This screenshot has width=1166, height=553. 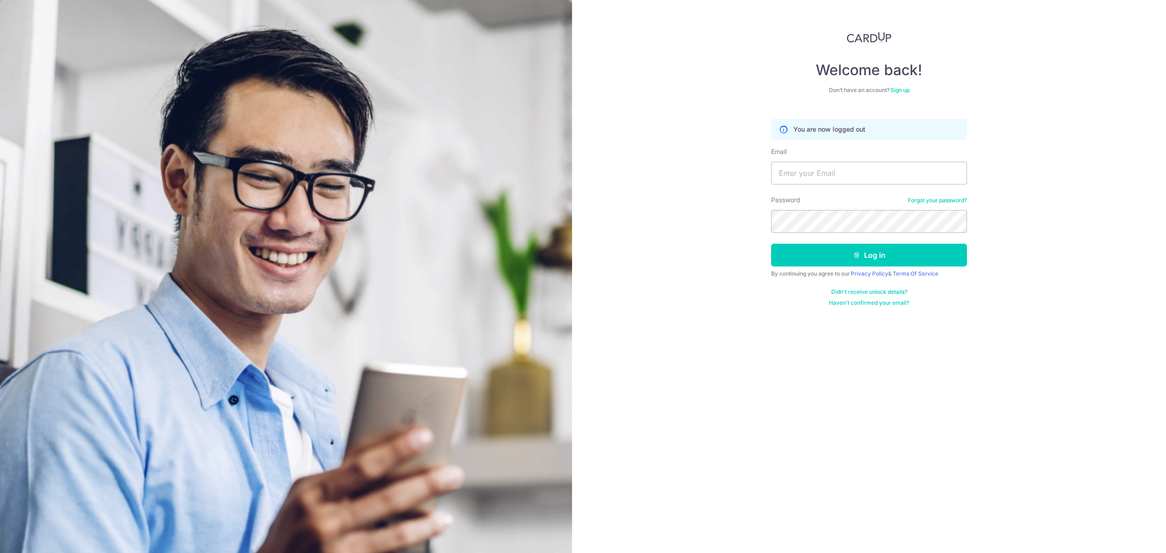 What do you see at coordinates (900, 90) in the screenshot?
I see `a: Sign up` at bounding box center [900, 90].